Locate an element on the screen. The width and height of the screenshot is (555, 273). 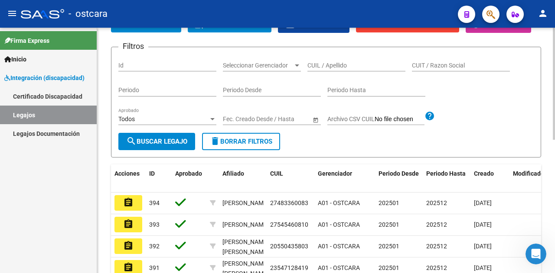
datatable-header-cell: Periodo Hasta is located at coordinates (446, 179).